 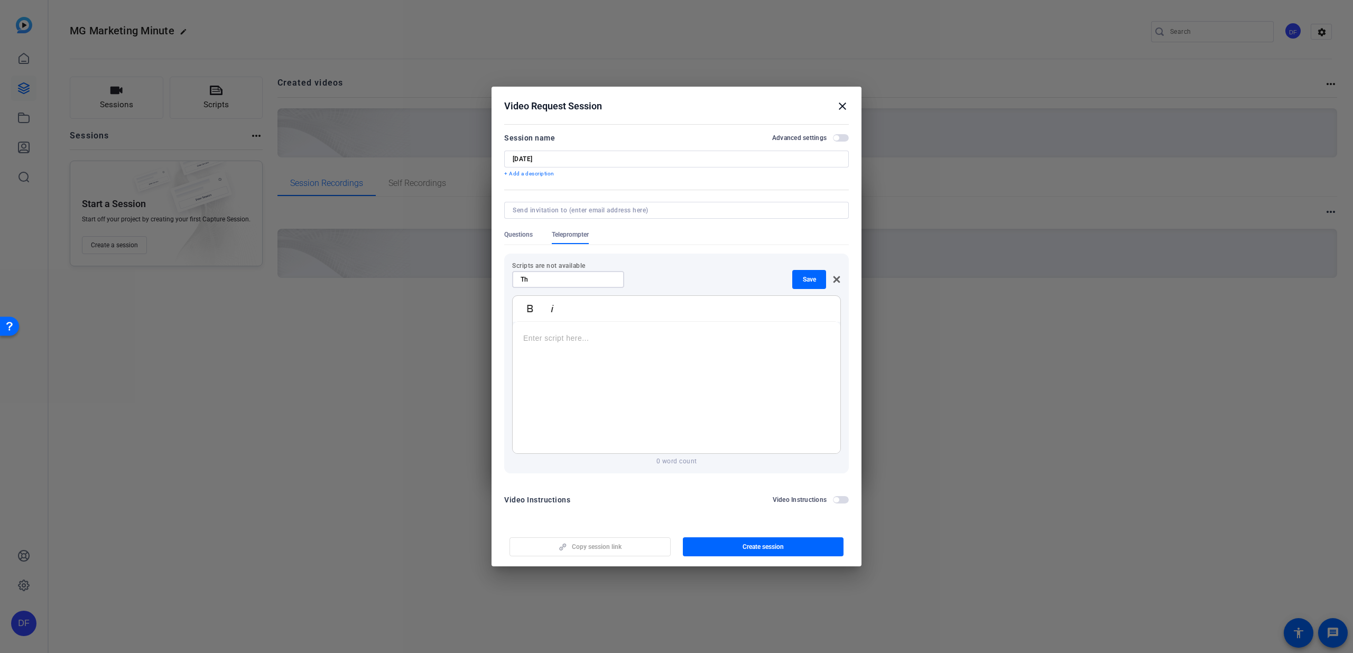 I want to click on div: Session name, so click(x=530, y=138).